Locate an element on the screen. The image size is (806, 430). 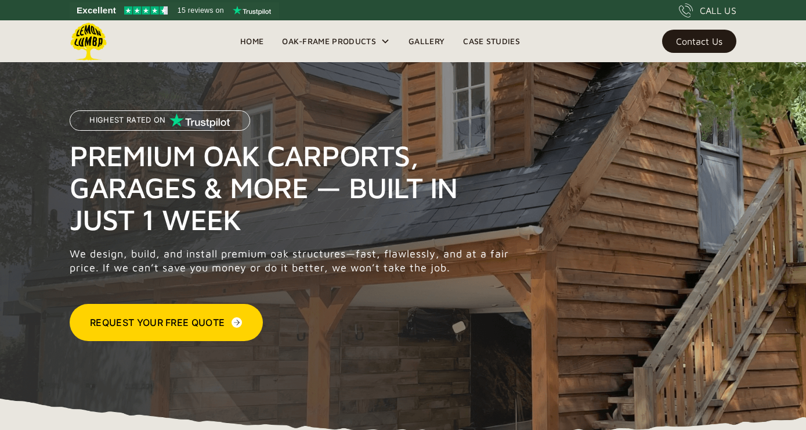
img: Trustpilot logo is located at coordinates (252, 10).